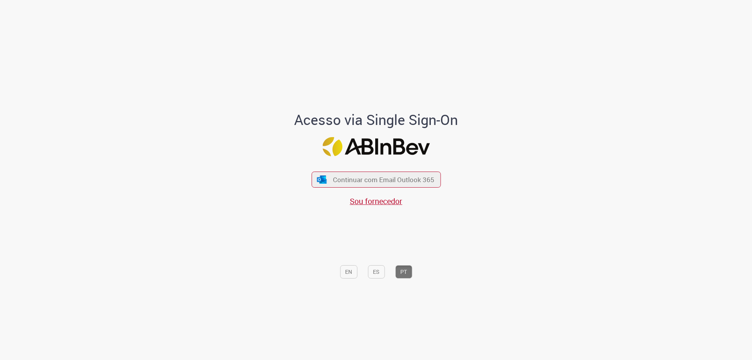 Image resolution: width=752 pixels, height=360 pixels. I want to click on span: Sou fornecedor, so click(376, 201).